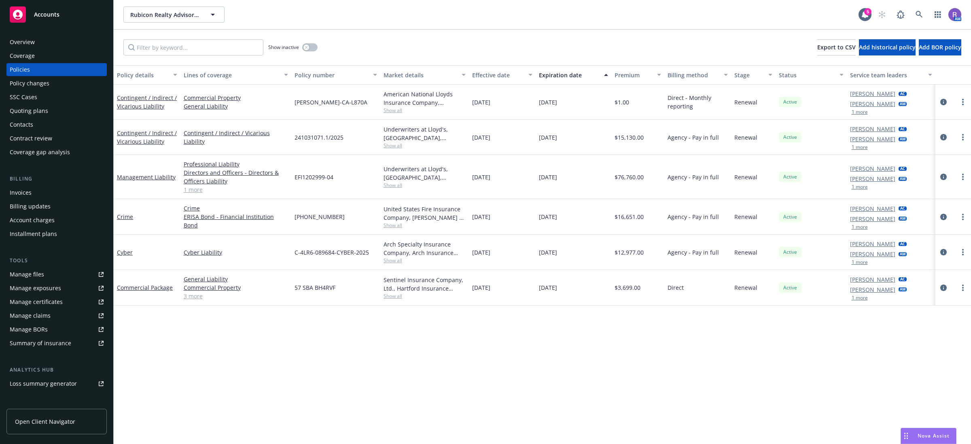 This screenshot has width=971, height=444. What do you see at coordinates (906, 436) in the screenshot?
I see `div: Drag to move` at bounding box center [906, 436].